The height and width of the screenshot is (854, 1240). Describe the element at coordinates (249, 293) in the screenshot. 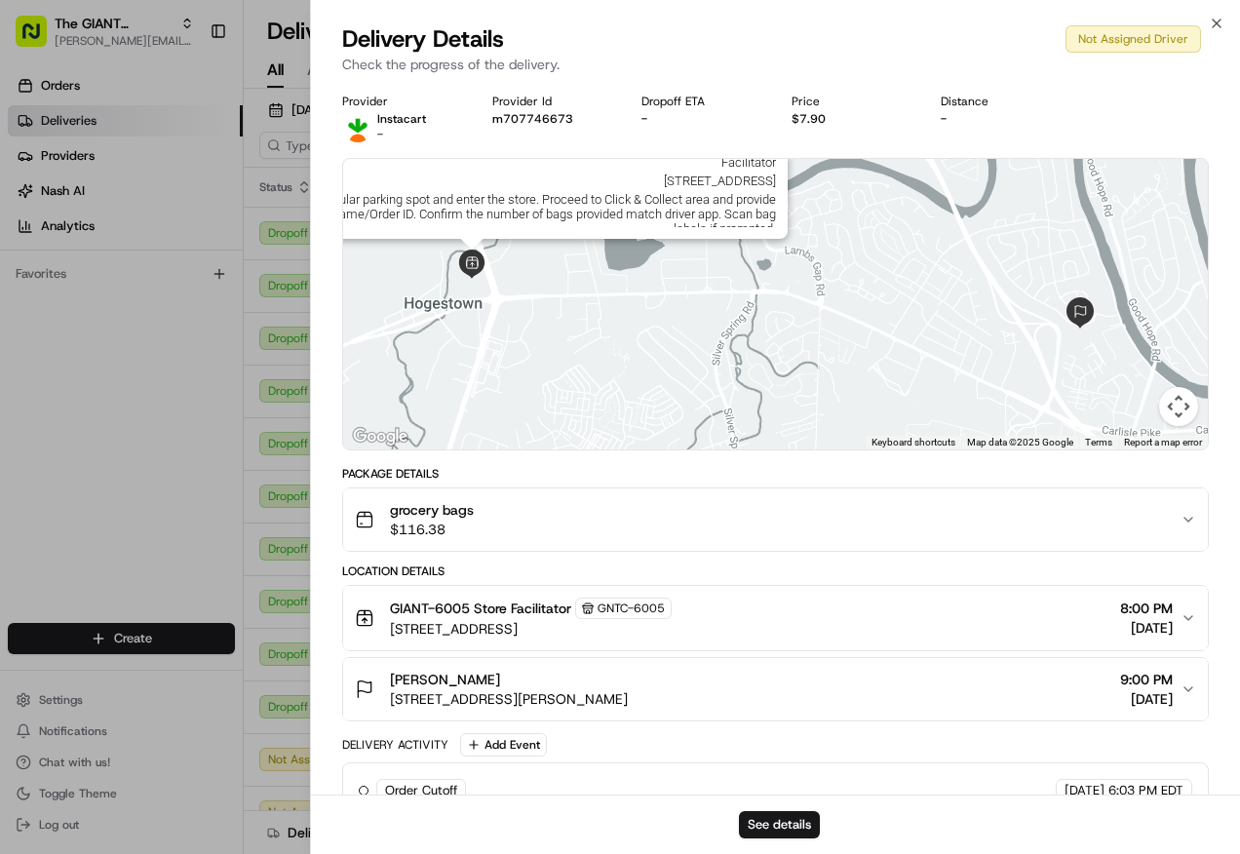

I see `span: API Documentation` at that location.